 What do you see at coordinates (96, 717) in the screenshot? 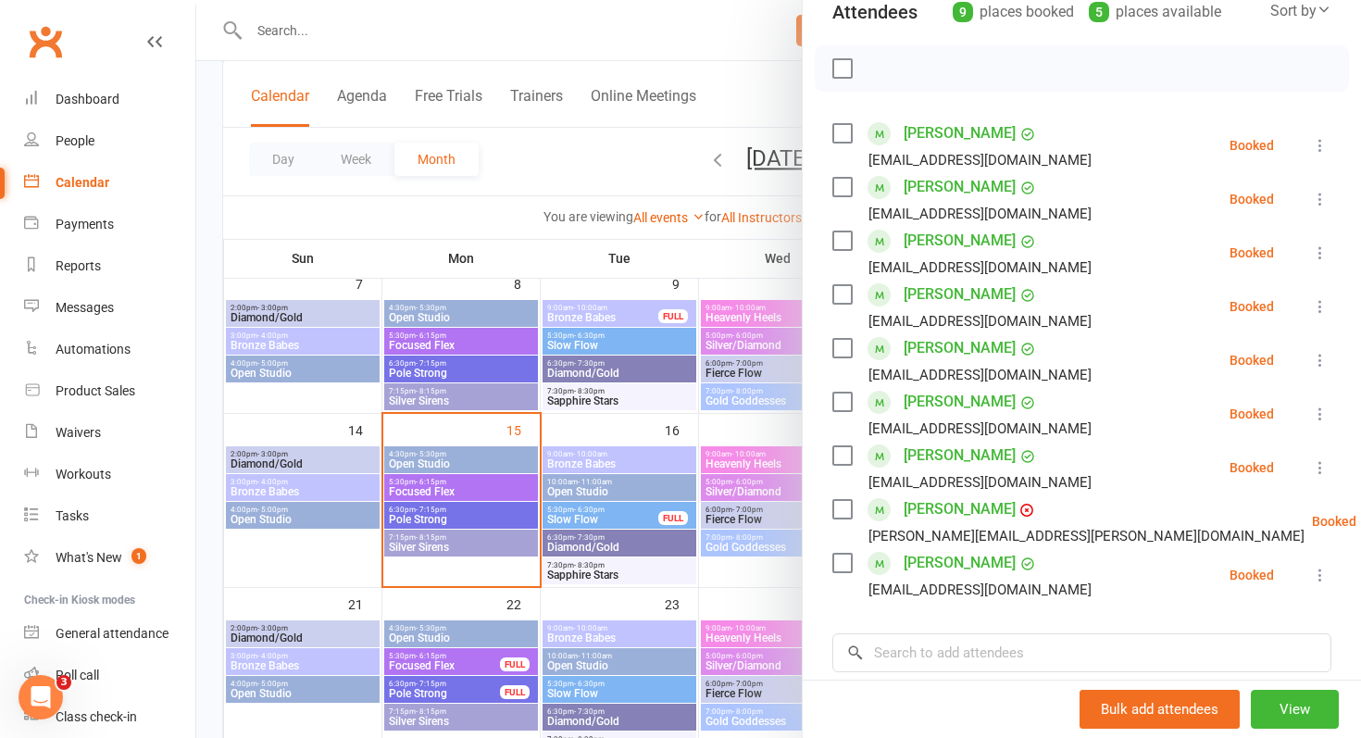
I see `div: Class check-in` at bounding box center [96, 717].